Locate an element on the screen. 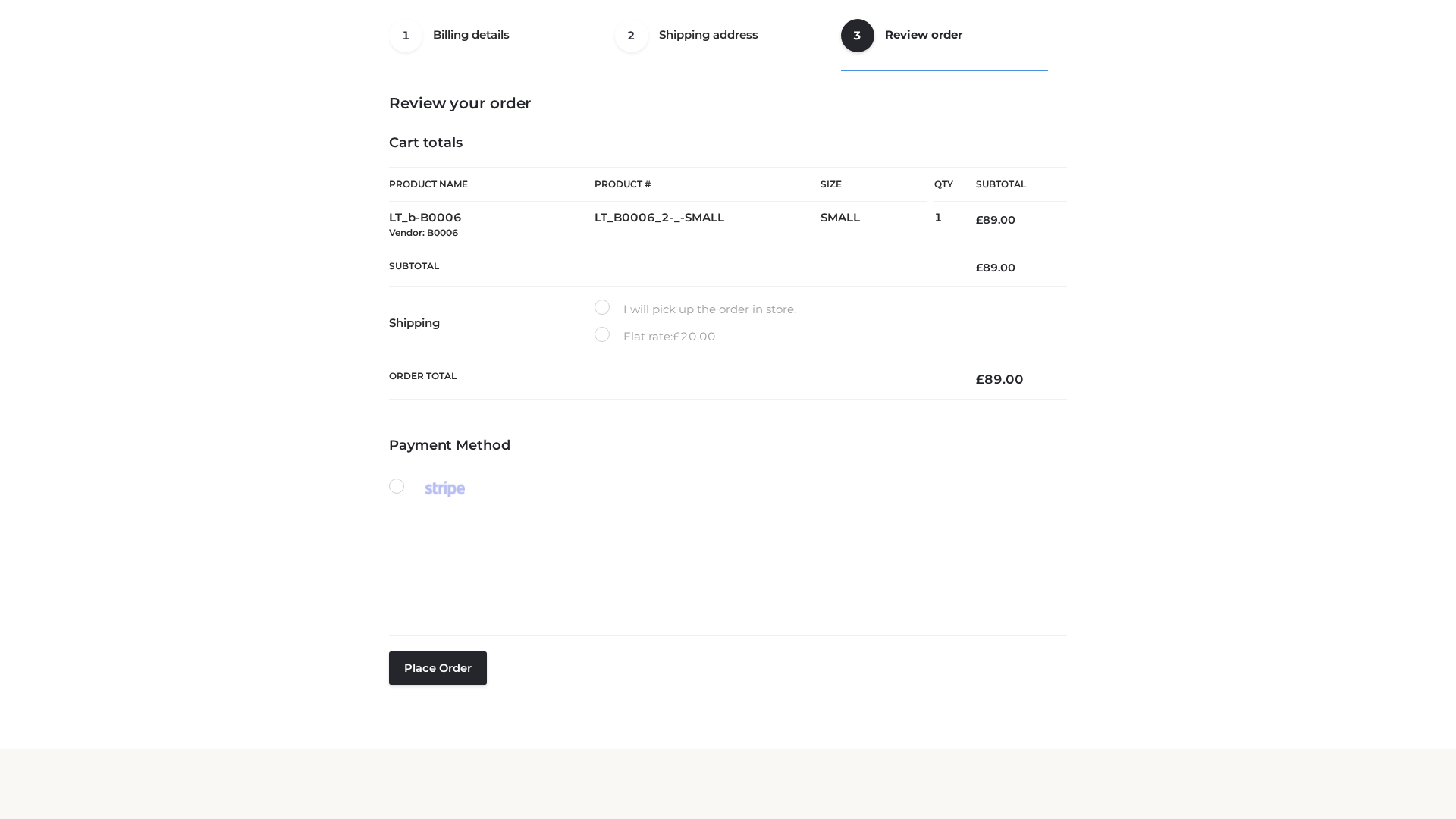 The height and width of the screenshot is (819, 1456). h3: Review your order is located at coordinates (728, 103).